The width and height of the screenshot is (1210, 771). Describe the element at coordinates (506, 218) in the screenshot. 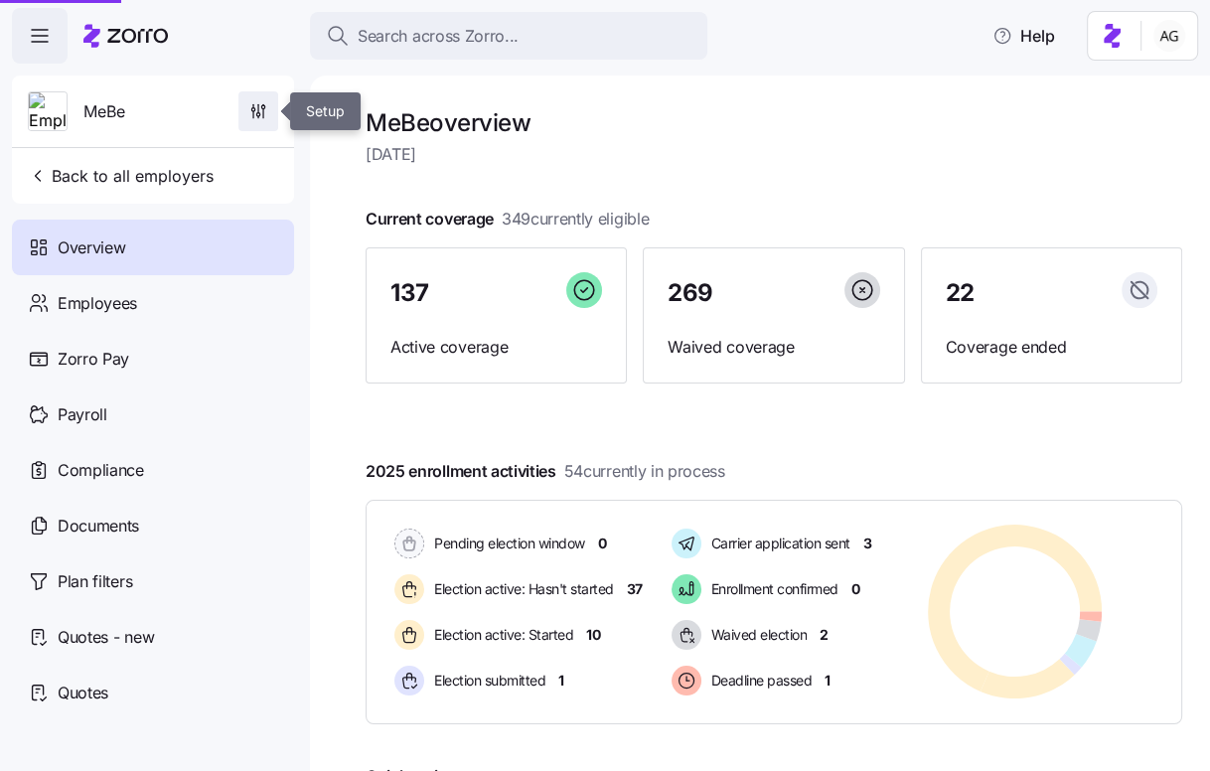

I see `span: Current coverage` at that location.